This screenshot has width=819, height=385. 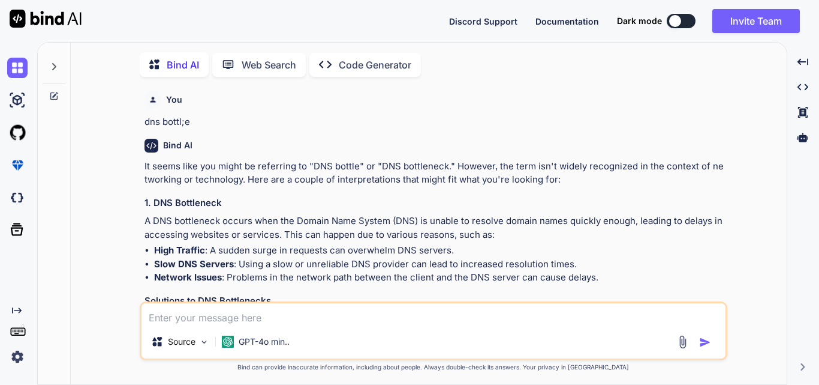 I want to click on li: : A sudden surge in requests can overwhelm DNS servers., so click(x=440, y=250).